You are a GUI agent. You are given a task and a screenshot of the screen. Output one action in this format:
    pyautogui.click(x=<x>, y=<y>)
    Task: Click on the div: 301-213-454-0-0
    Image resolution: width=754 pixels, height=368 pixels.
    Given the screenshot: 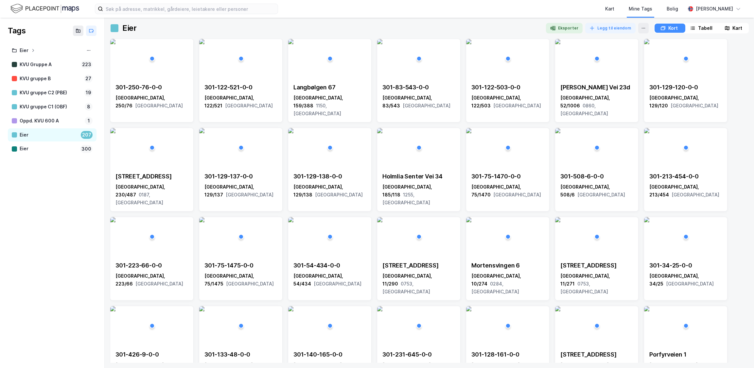 What is the action you would take?
    pyautogui.click(x=686, y=176)
    